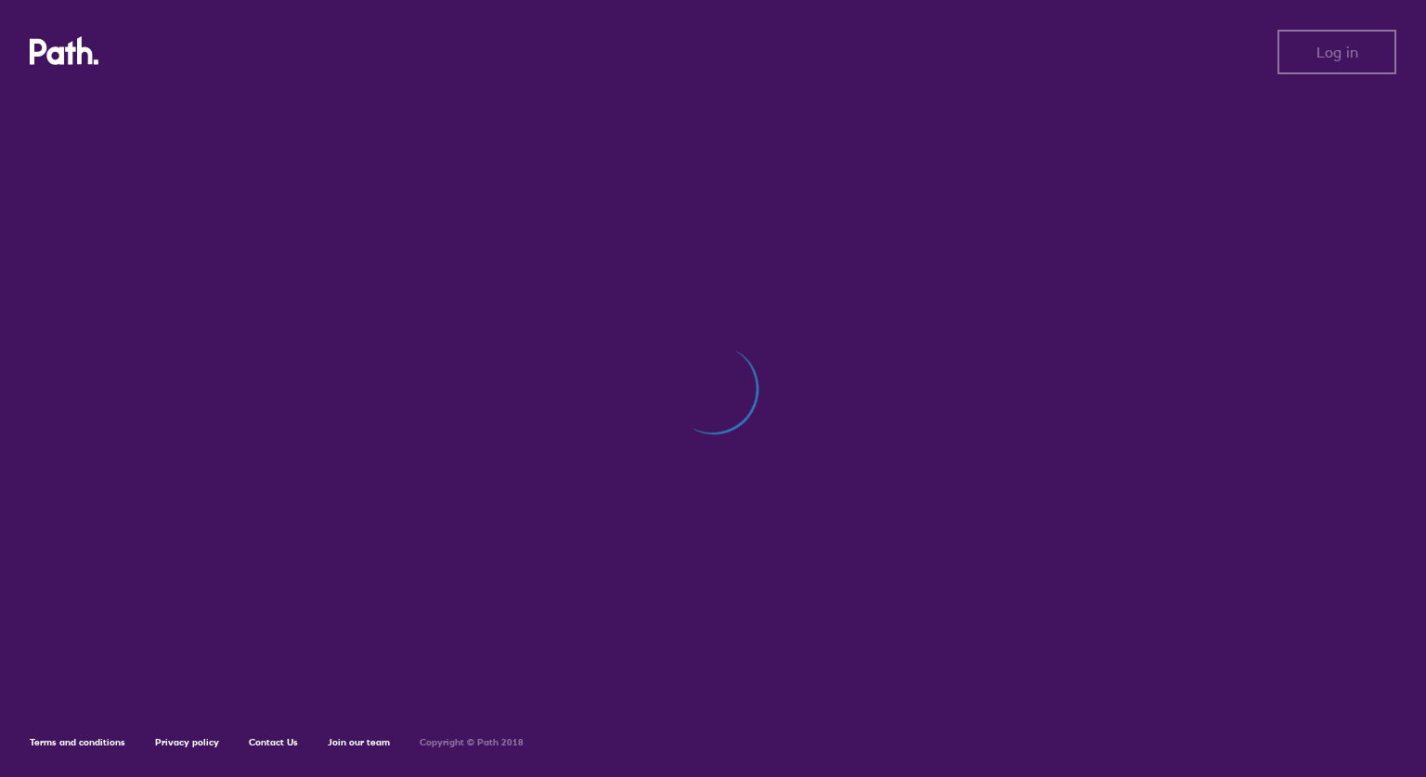  I want to click on button: Log in, so click(1337, 52).